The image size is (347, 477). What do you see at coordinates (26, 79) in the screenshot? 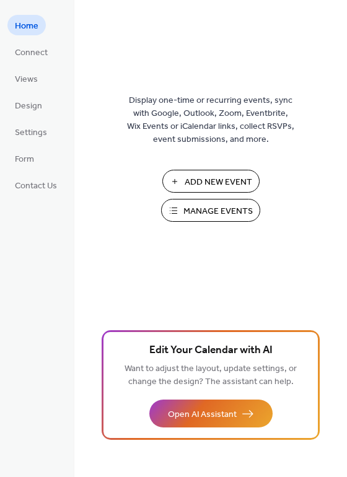
I see `span: Views` at bounding box center [26, 79].